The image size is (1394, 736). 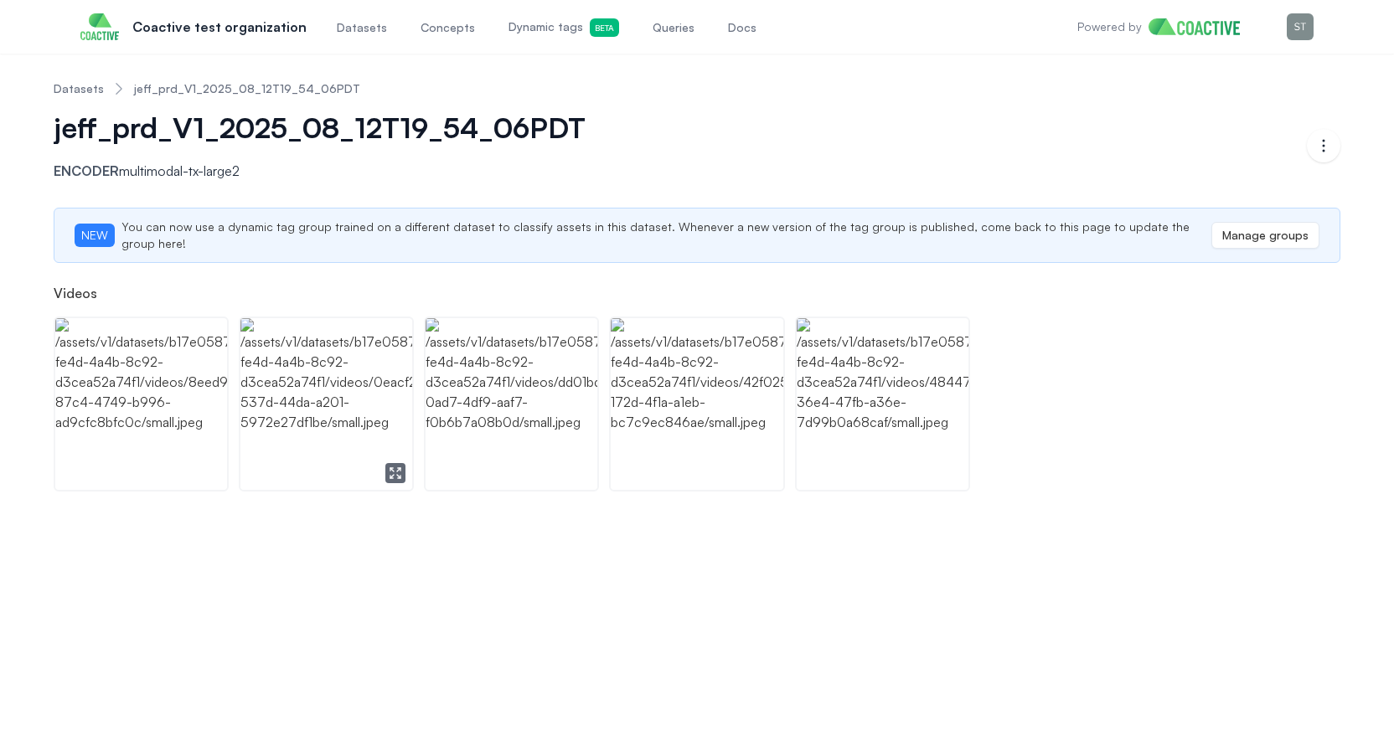 I want to click on a: Datasets, so click(x=79, y=89).